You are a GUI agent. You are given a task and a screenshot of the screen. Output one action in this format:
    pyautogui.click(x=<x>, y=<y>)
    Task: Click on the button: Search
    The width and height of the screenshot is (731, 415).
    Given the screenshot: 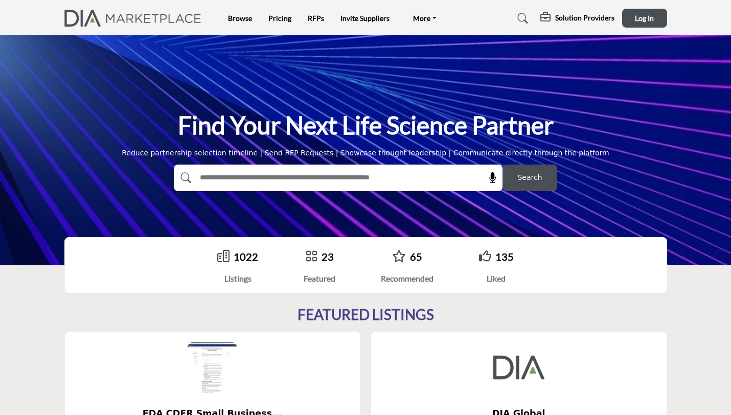 What is the action you would take?
    pyautogui.click(x=529, y=178)
    